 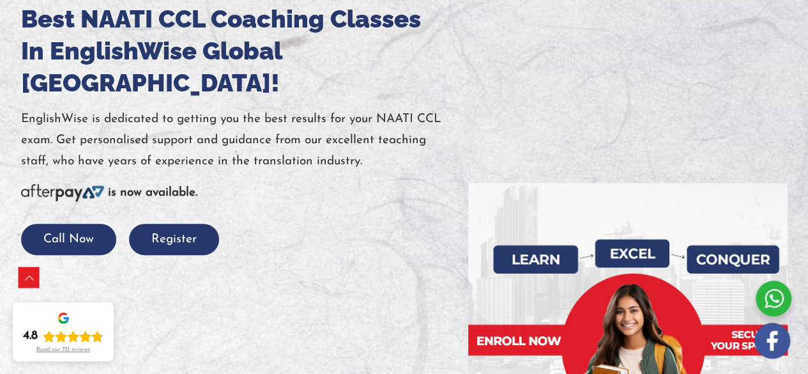 What do you see at coordinates (153, 192) in the screenshot?
I see `b: is now available.` at bounding box center [153, 192].